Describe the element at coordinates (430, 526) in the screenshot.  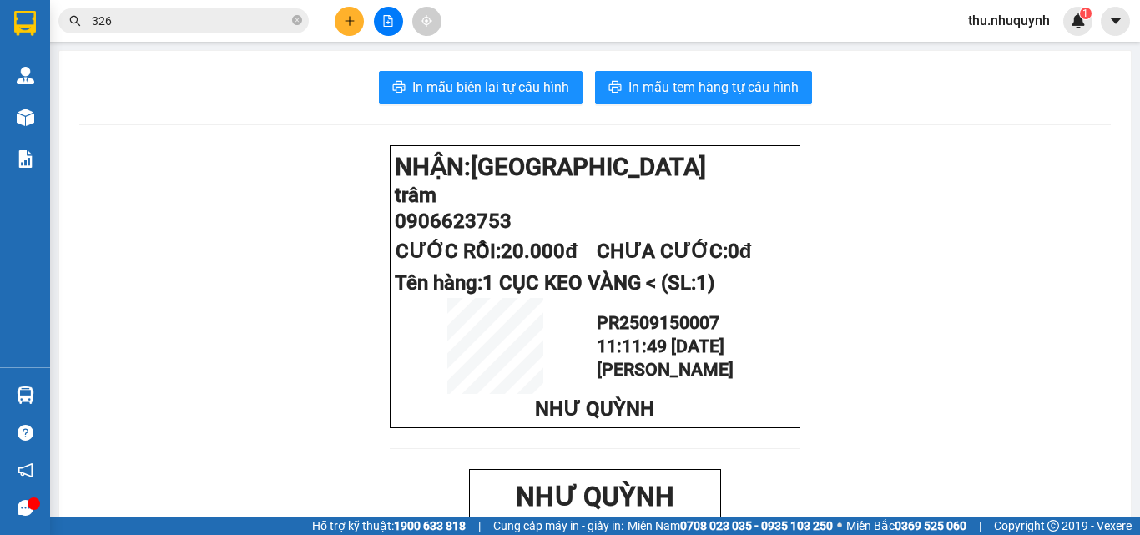
I see `strong: 1900 633 818` at that location.